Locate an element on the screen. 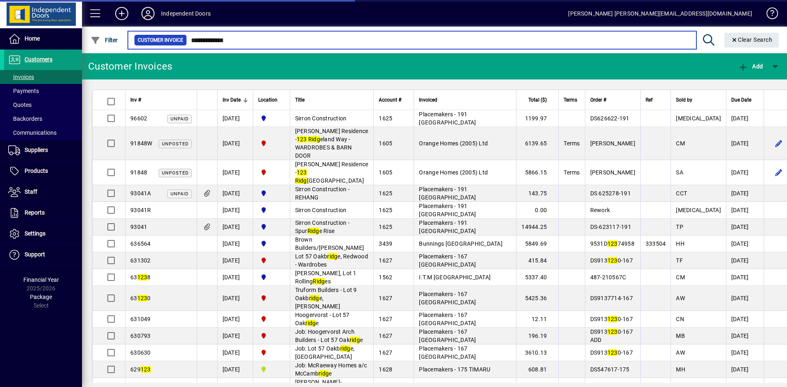 The height and width of the screenshot is (387, 787). div: Independent Doors is located at coordinates (186, 14).